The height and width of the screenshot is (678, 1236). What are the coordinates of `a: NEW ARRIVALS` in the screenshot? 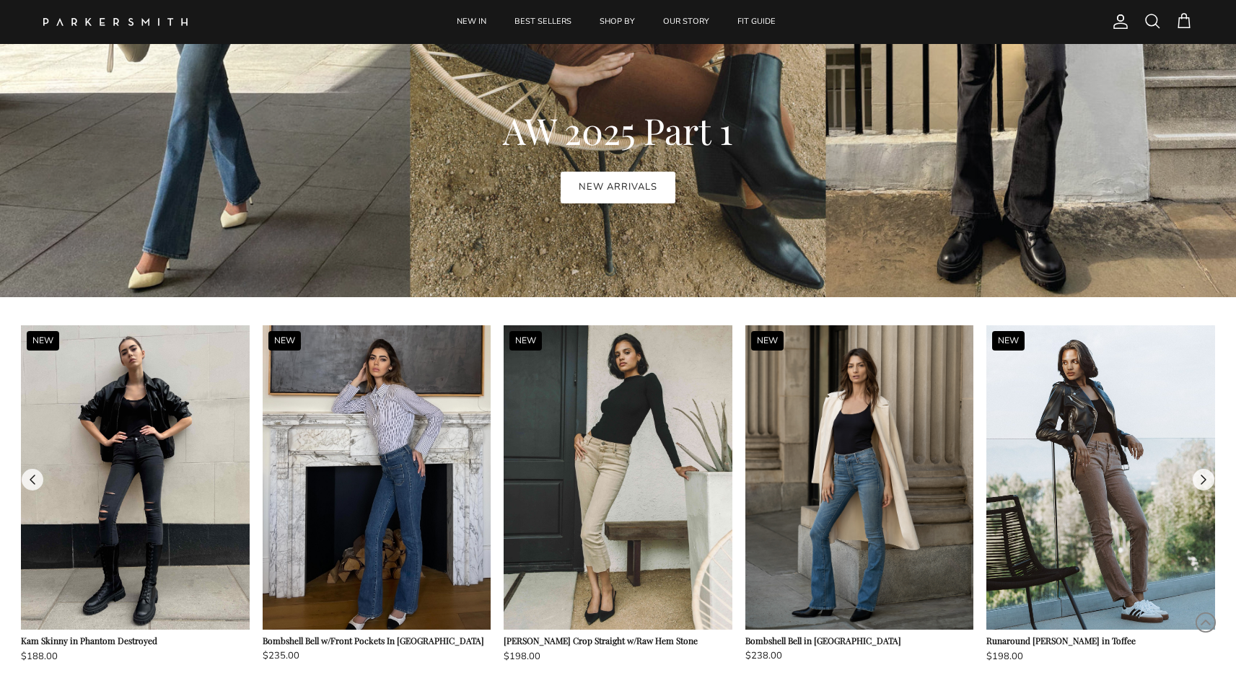 It's located at (618, 188).